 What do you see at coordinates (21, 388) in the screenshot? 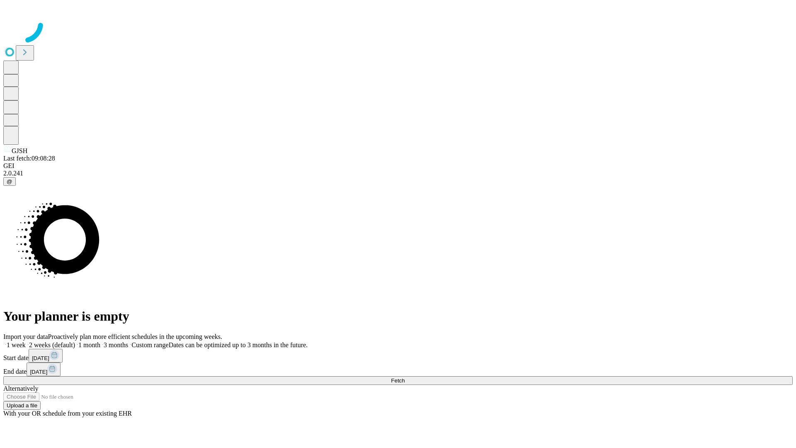
I see `span: Alternatively` at bounding box center [21, 388].